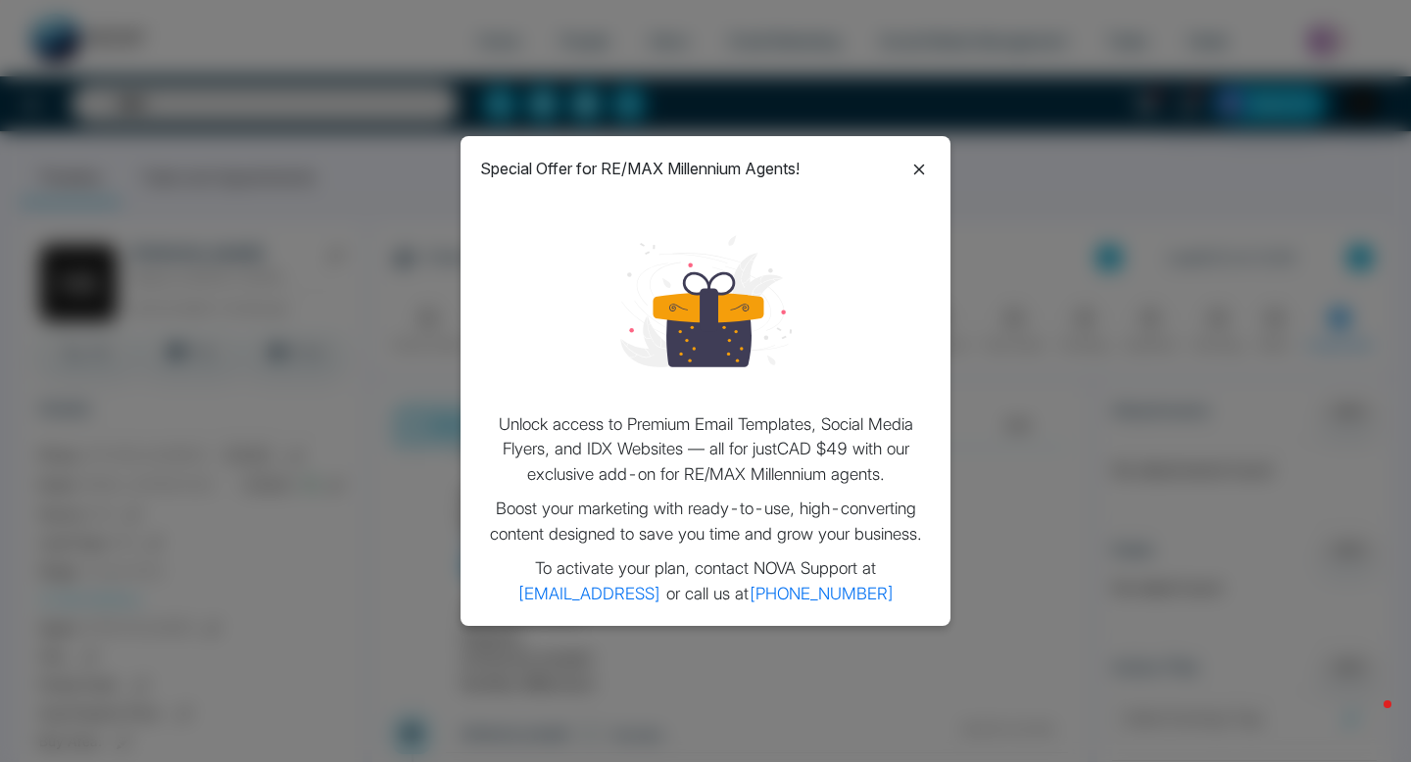 The image size is (1411, 762). I want to click on img: loading, so click(706, 301).